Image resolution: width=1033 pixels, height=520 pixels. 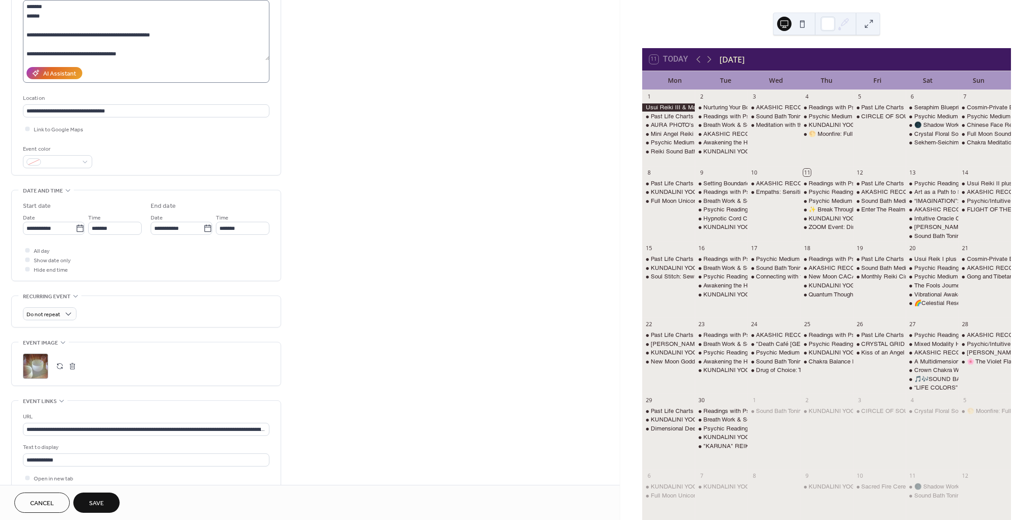 I want to click on div: 🌸 The Violet Flame Circle 🌸Women's Circle with Noella, so click(x=985, y=362).